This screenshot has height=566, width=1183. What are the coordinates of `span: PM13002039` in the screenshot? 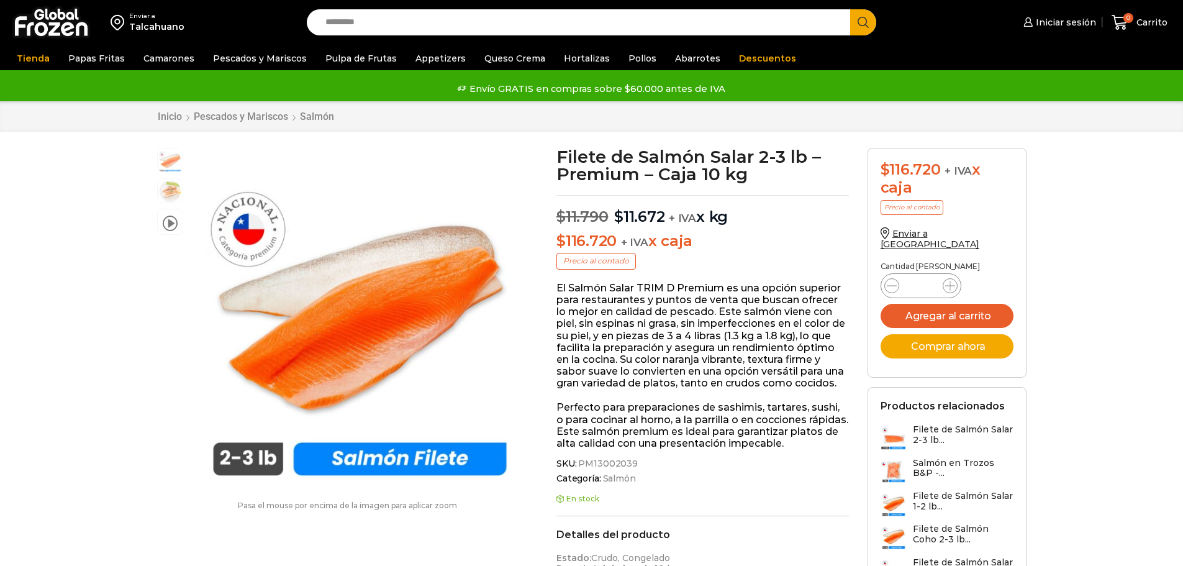 It's located at (607, 463).